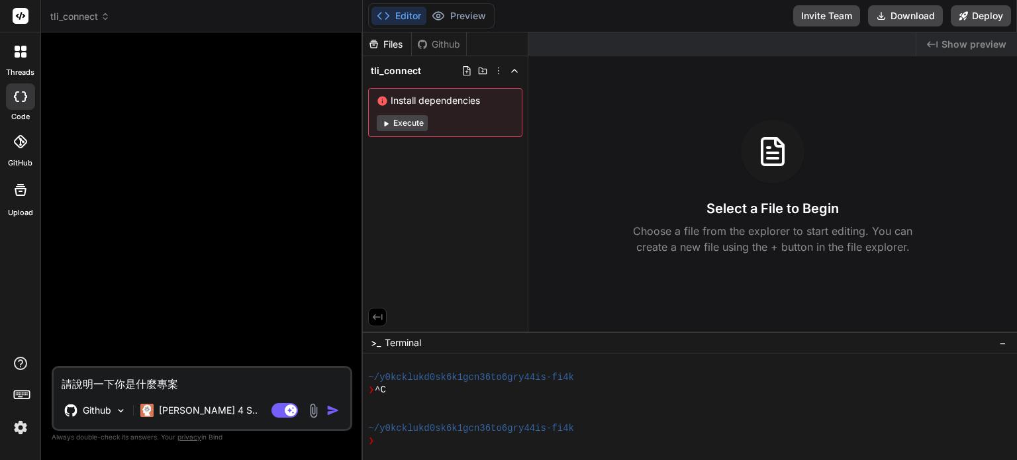 This screenshot has width=1017, height=460. I want to click on p: Always double-check its answers. Your in Bind, so click(202, 437).